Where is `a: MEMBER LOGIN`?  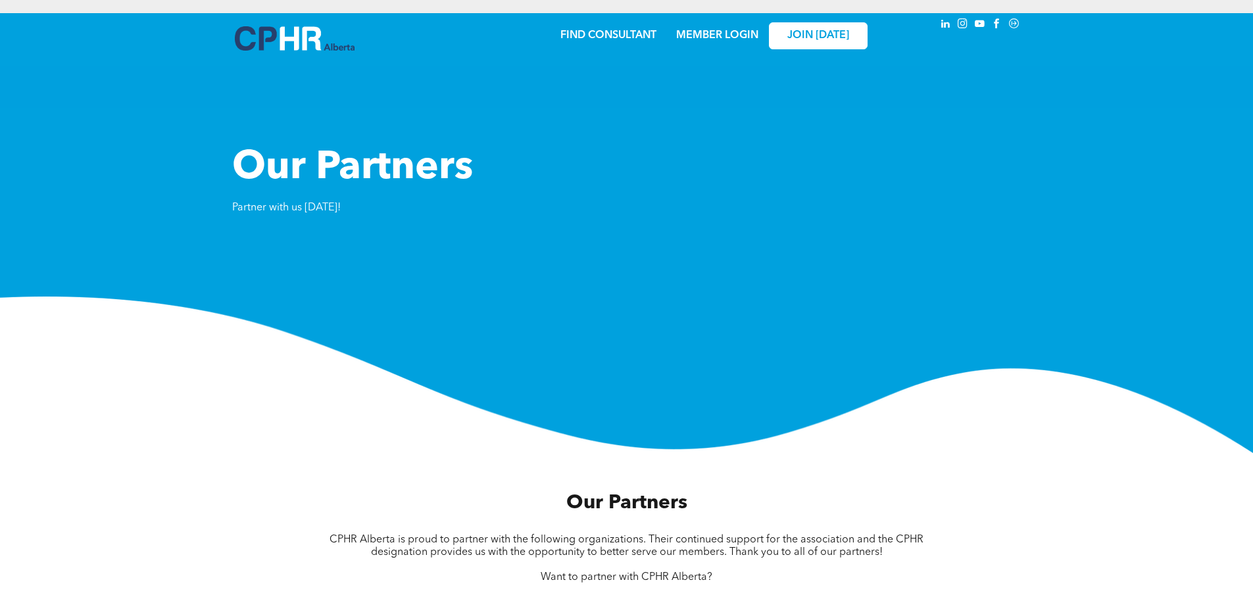
a: MEMBER LOGIN is located at coordinates (717, 36).